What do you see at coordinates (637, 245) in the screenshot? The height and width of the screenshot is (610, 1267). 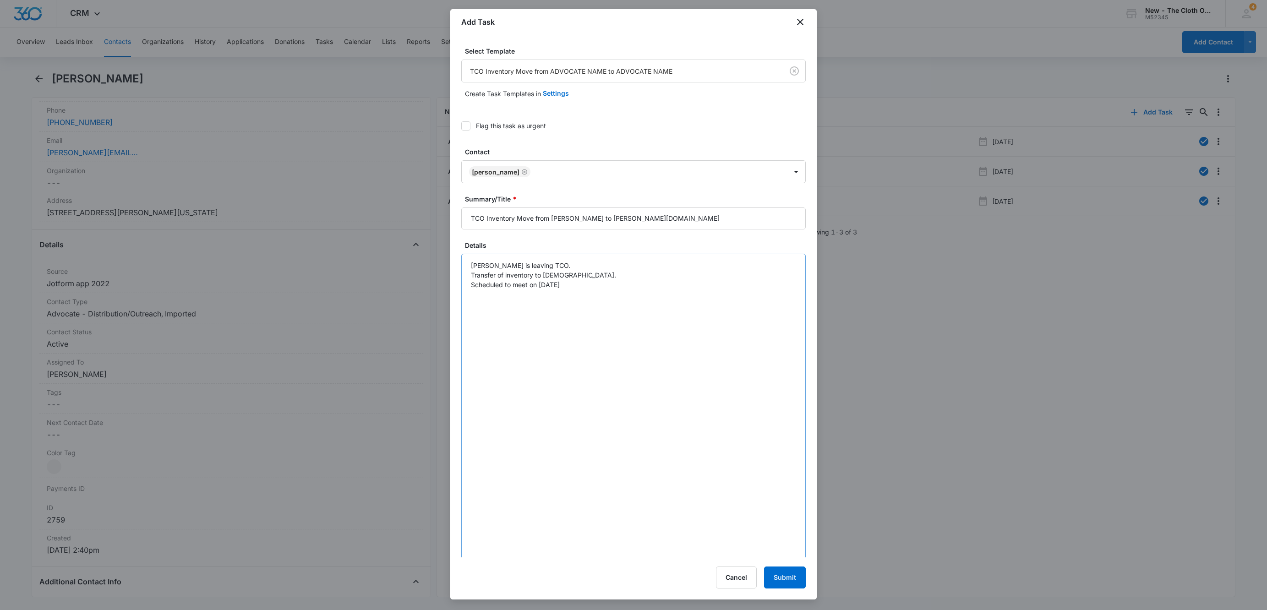 I see `label: Details` at bounding box center [637, 245].